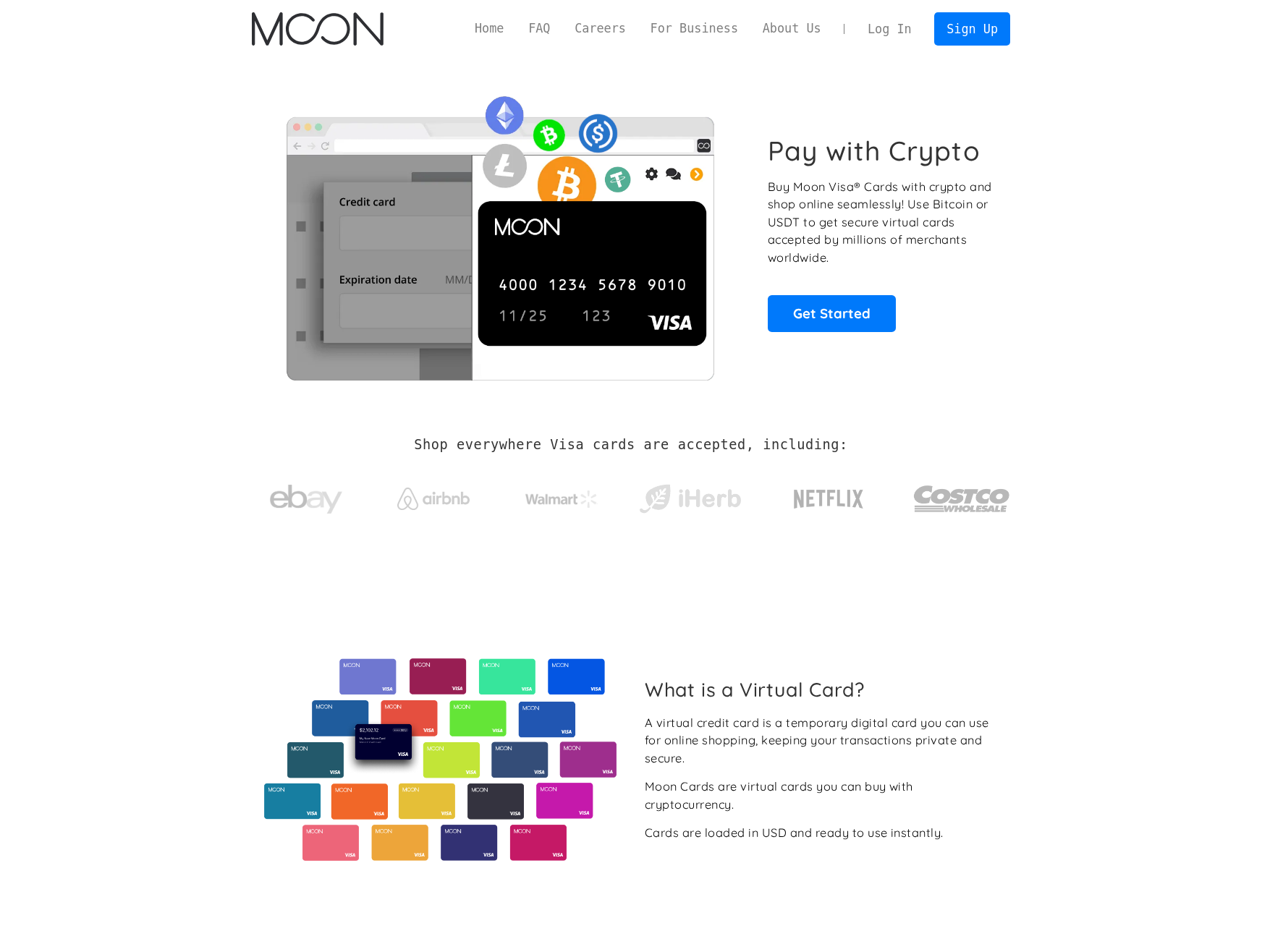 The width and height of the screenshot is (1262, 952). Describe the element at coordinates (631, 445) in the screenshot. I see `h2: Shop everywhere Visa cards are accepted, including:` at that location.